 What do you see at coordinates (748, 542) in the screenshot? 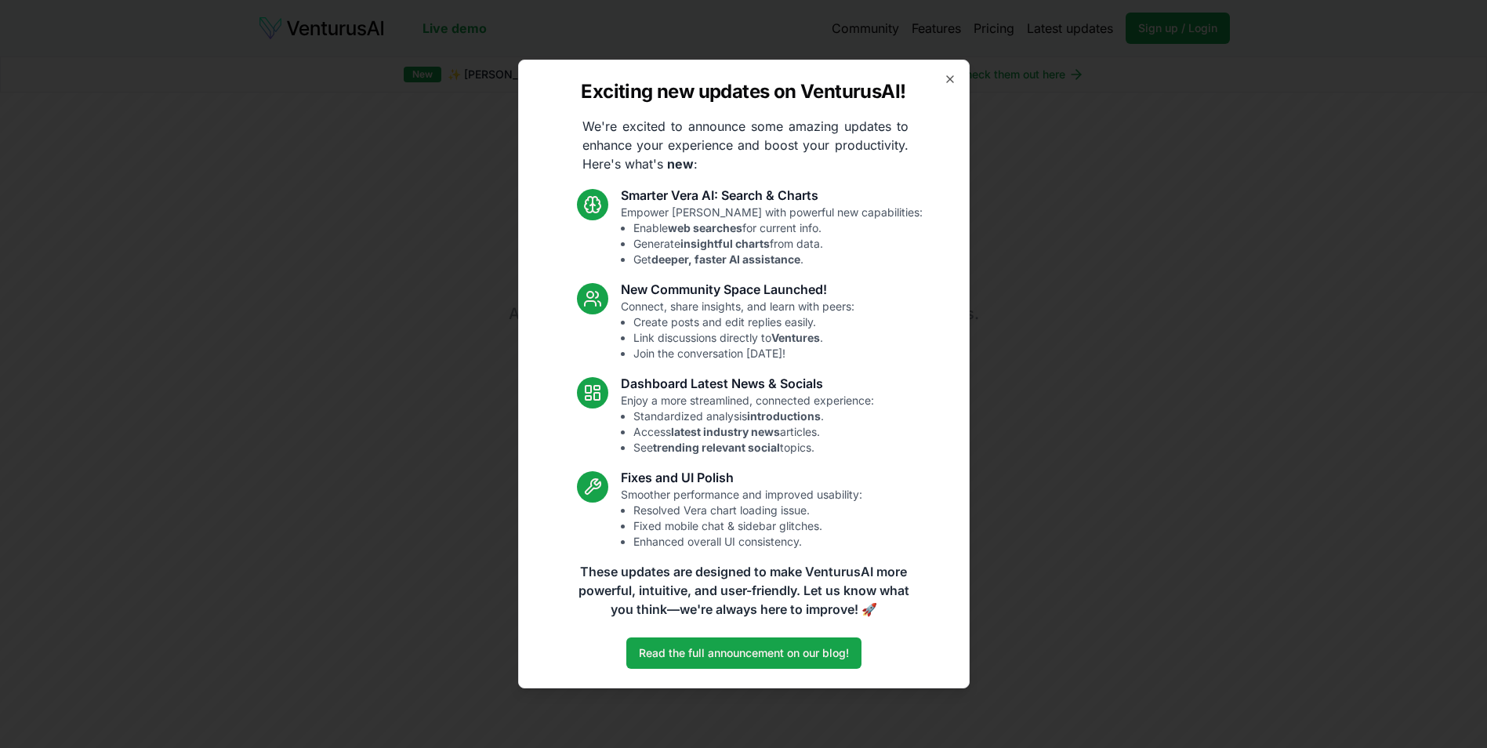
I see `li: Enhanced overall UI consistency.` at bounding box center [748, 542].